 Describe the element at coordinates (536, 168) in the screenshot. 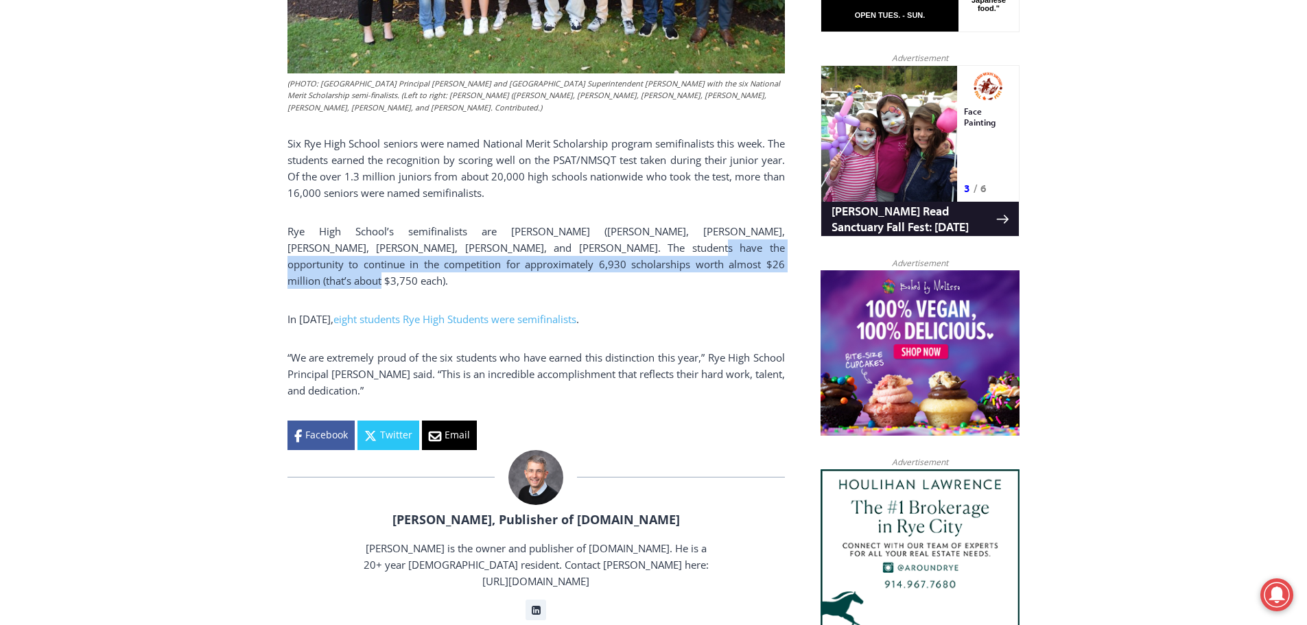

I see `p: Six Rye High School seniors were named National Merit Scholarship program semifinalists this week...` at that location.